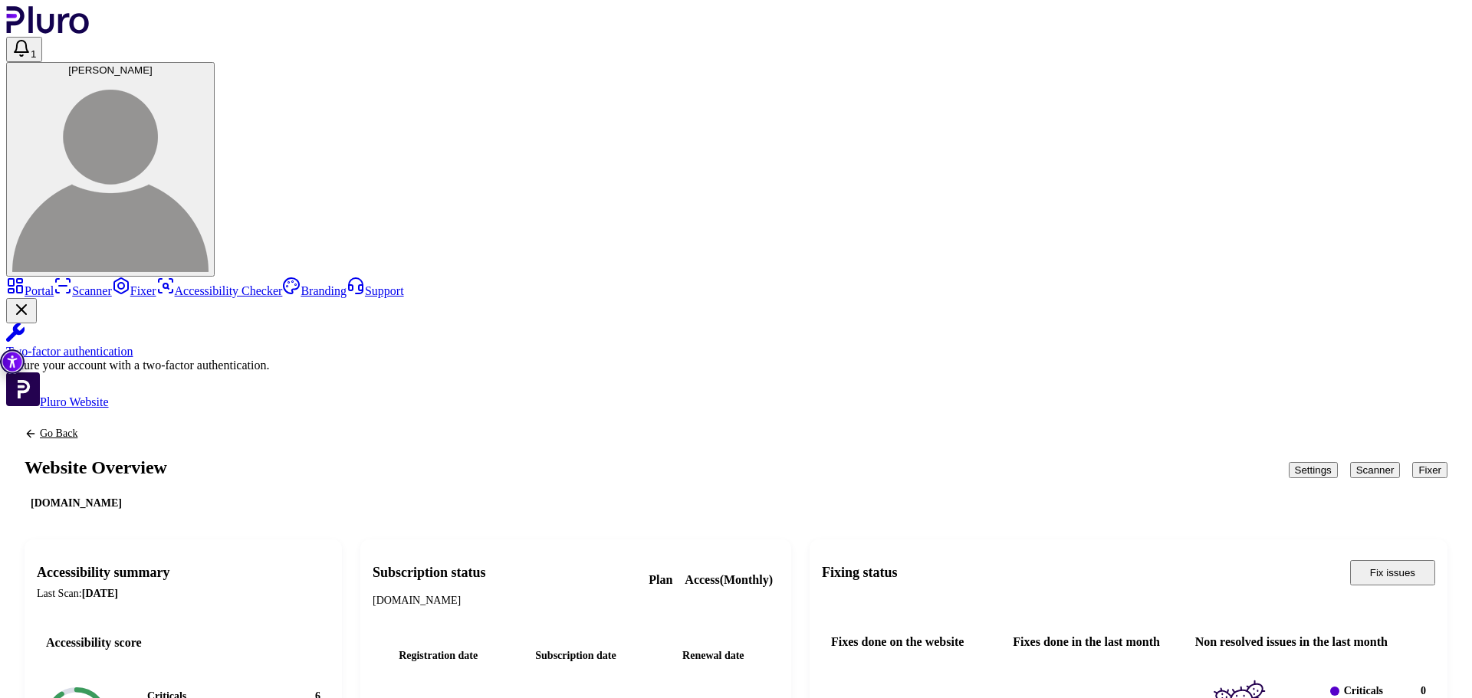 Image resolution: width=1472 pixels, height=698 pixels. I want to click on span: access (monthly), so click(728, 580).